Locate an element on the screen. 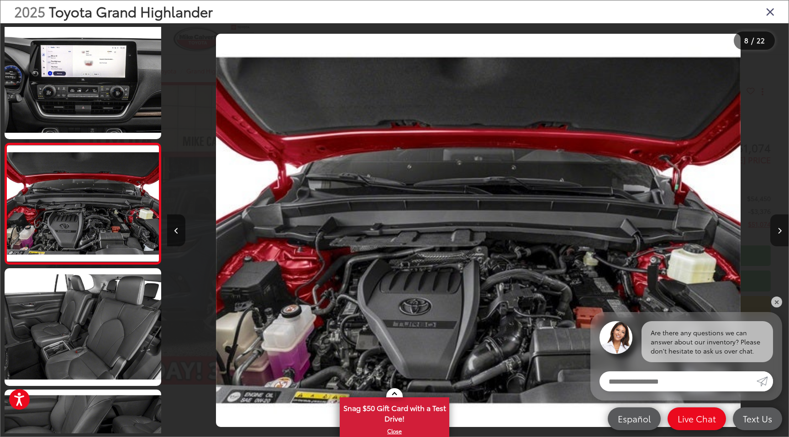 This screenshot has height=437, width=789. a: Submit is located at coordinates (764, 382).